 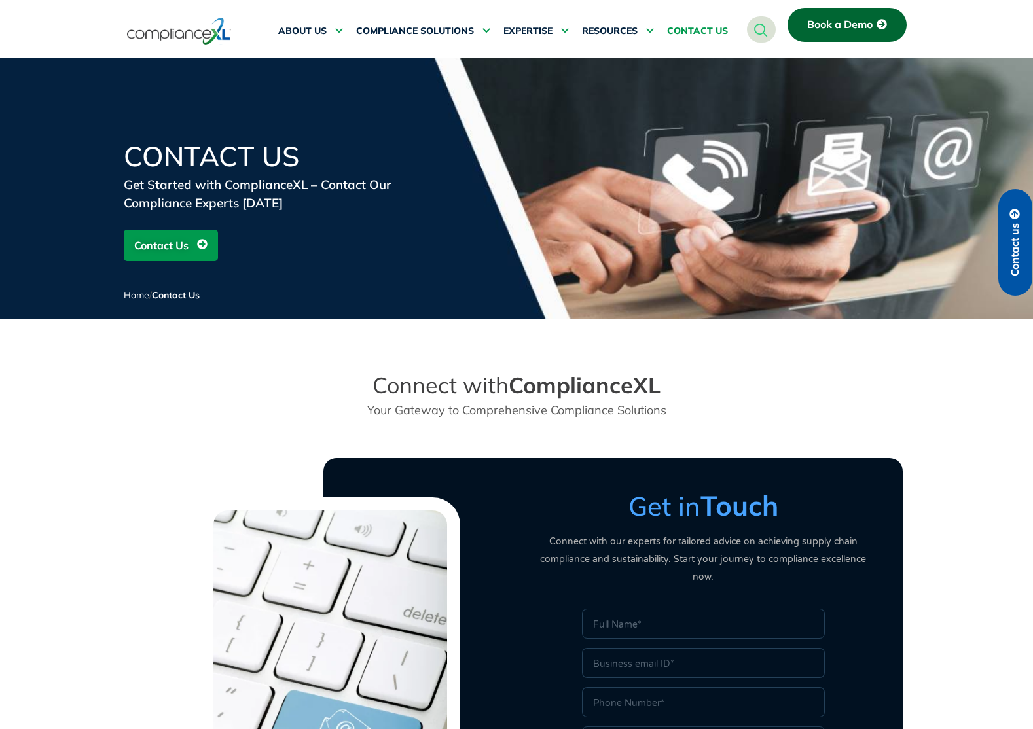 I want to click on a: Book a Demo, so click(x=847, y=25).